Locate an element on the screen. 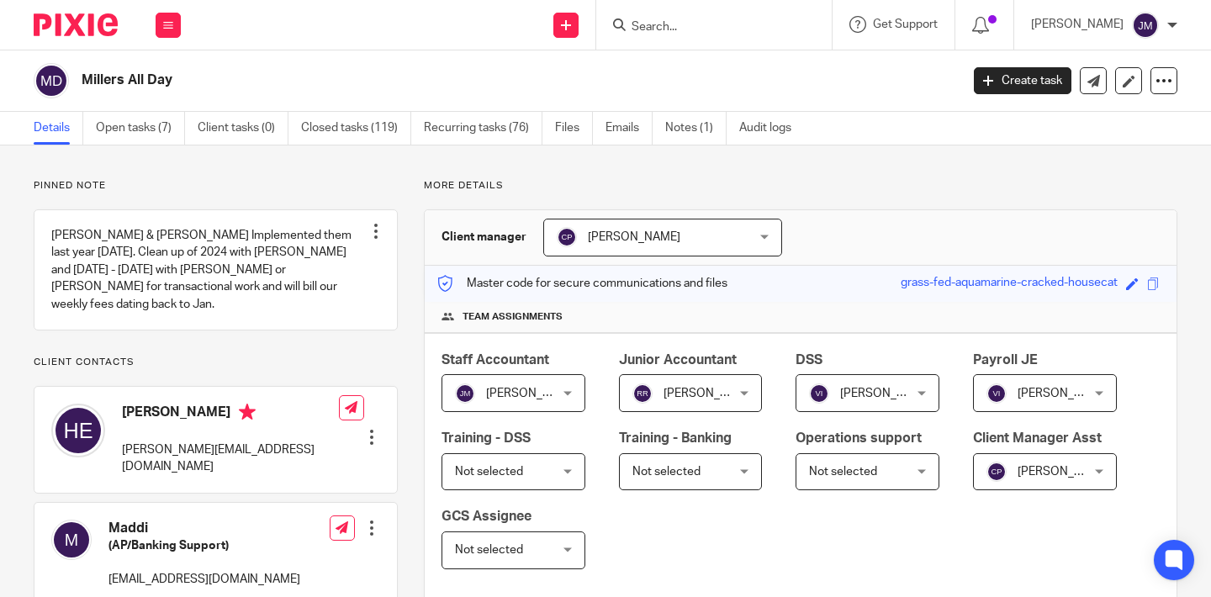 This screenshot has width=1211, height=597. span: Junior Accountant is located at coordinates (678, 360).